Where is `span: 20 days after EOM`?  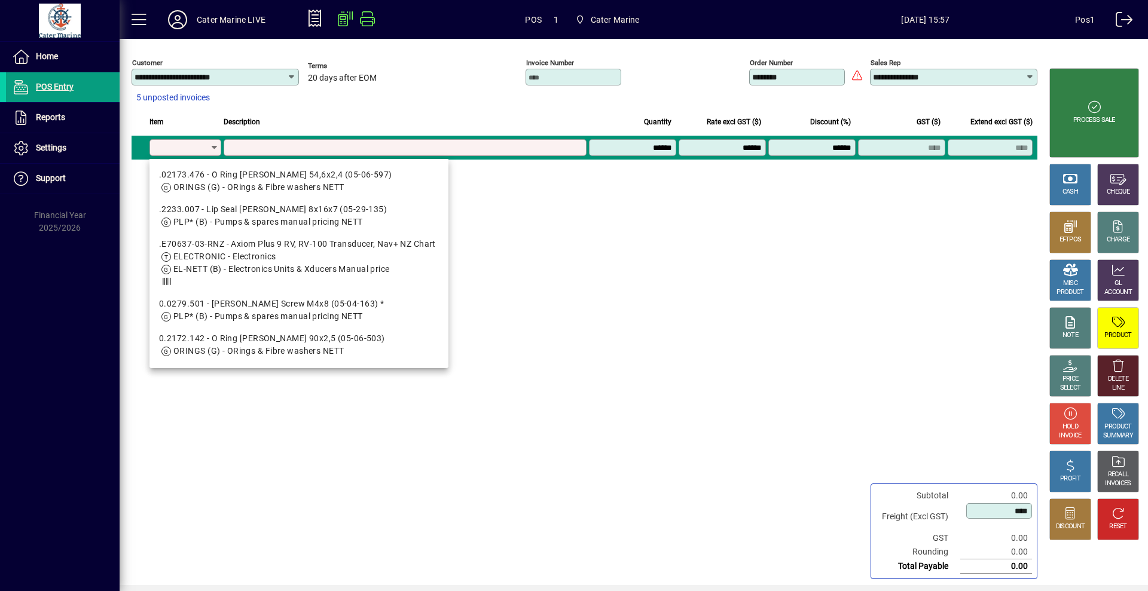
span: 20 days after EOM is located at coordinates (342, 78).